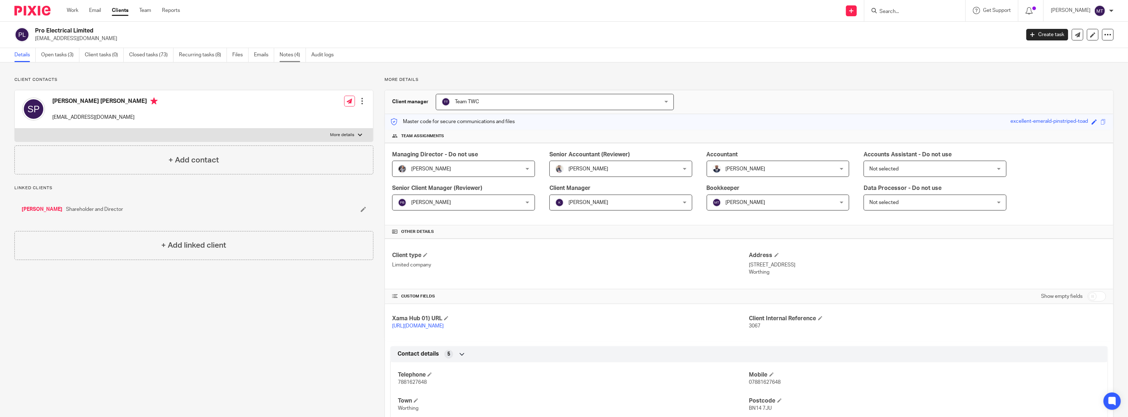  Describe the element at coordinates (25, 55) in the screenshot. I see `a: Details` at that location.